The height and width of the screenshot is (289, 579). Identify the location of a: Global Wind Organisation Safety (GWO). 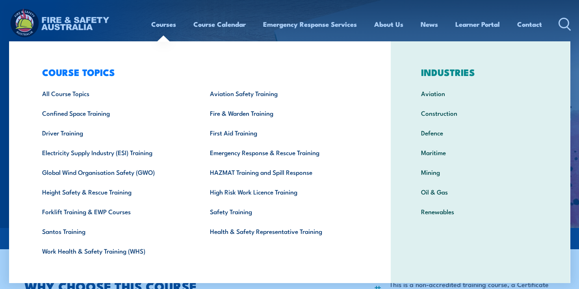
(114, 172).